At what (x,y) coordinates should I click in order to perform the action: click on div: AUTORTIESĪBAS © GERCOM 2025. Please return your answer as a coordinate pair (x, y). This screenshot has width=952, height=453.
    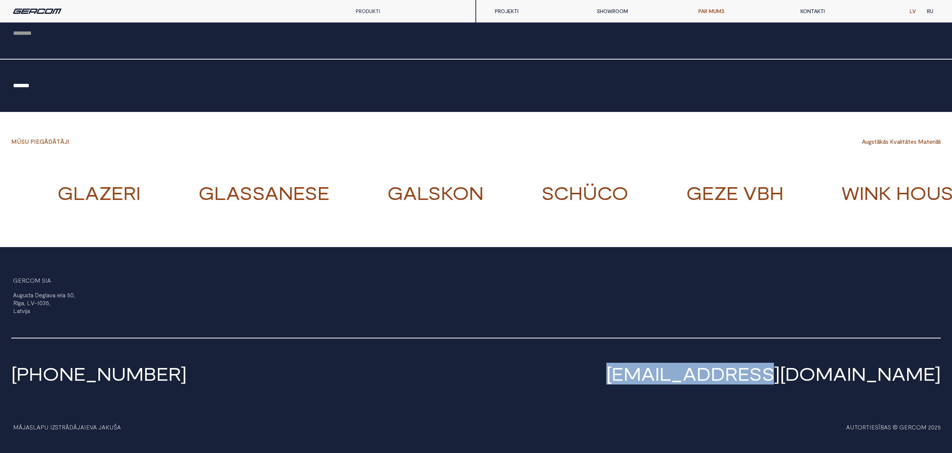
    Looking at the image, I should click on (893, 438).